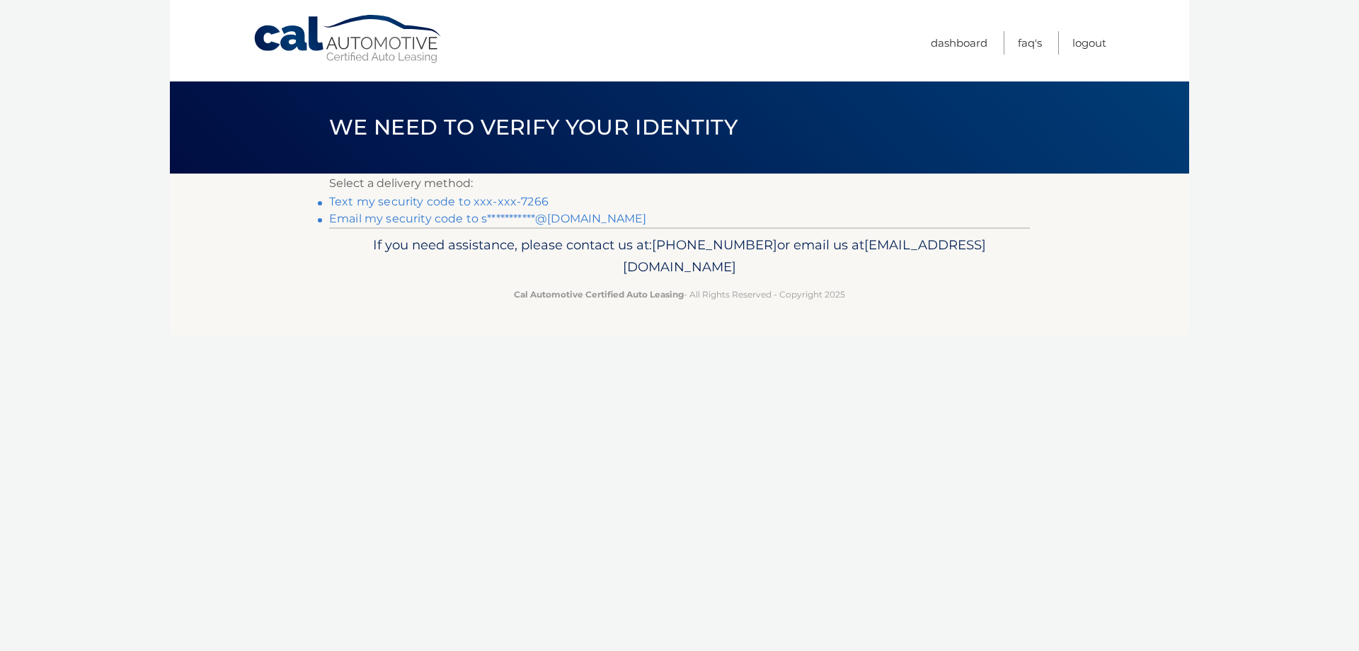 This screenshot has width=1359, height=651. I want to click on strong: Cal Automotive Certified Auto Leasing, so click(599, 294).